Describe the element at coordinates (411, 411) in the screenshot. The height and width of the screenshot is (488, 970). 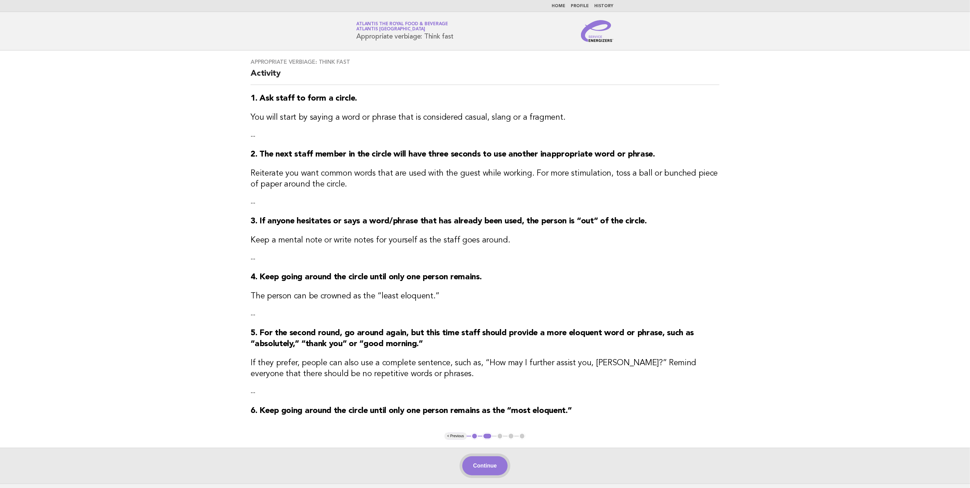
I see `strong: 6. Keep going around the circle until only one person remains as the “most eloquent.”` at that location.